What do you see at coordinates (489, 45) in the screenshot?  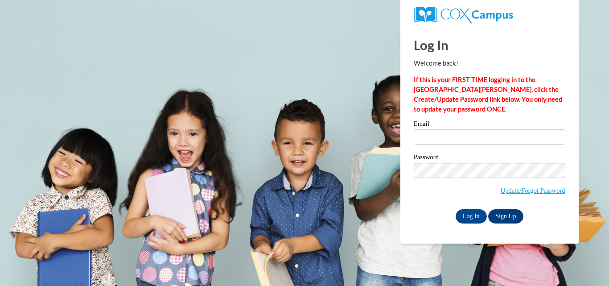 I see `h1: Log In` at bounding box center [489, 45].